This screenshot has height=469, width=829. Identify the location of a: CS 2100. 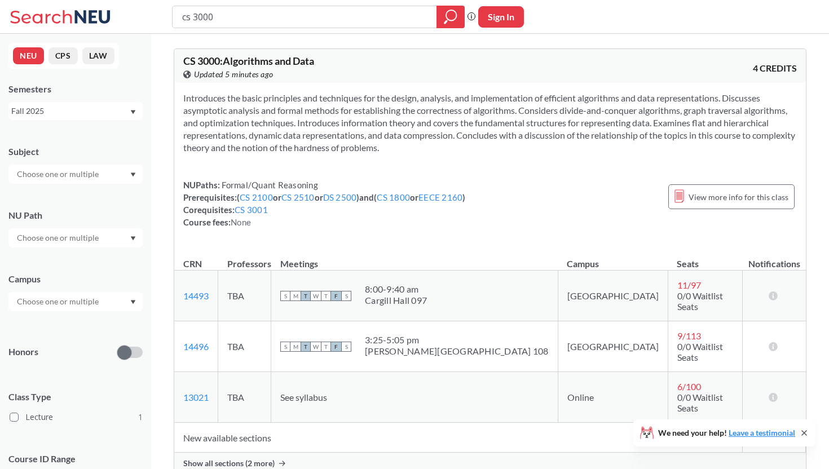
(256, 197).